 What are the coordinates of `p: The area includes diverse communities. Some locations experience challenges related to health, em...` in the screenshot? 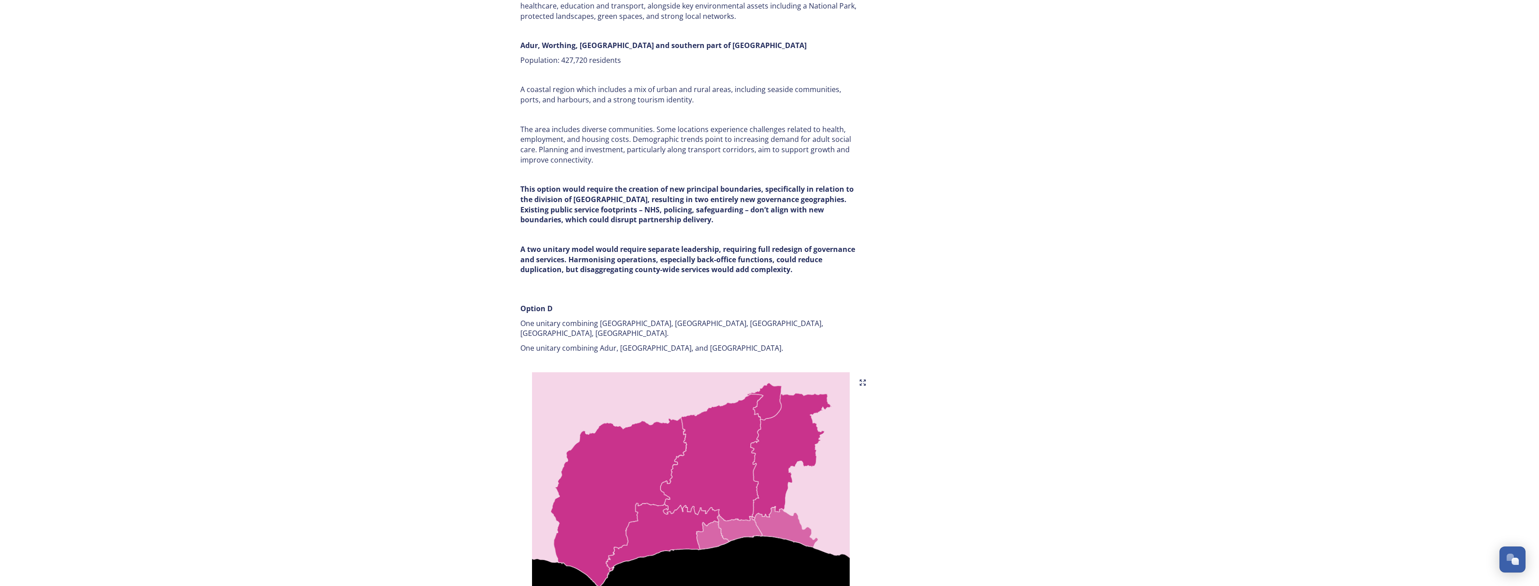 It's located at (691, 145).